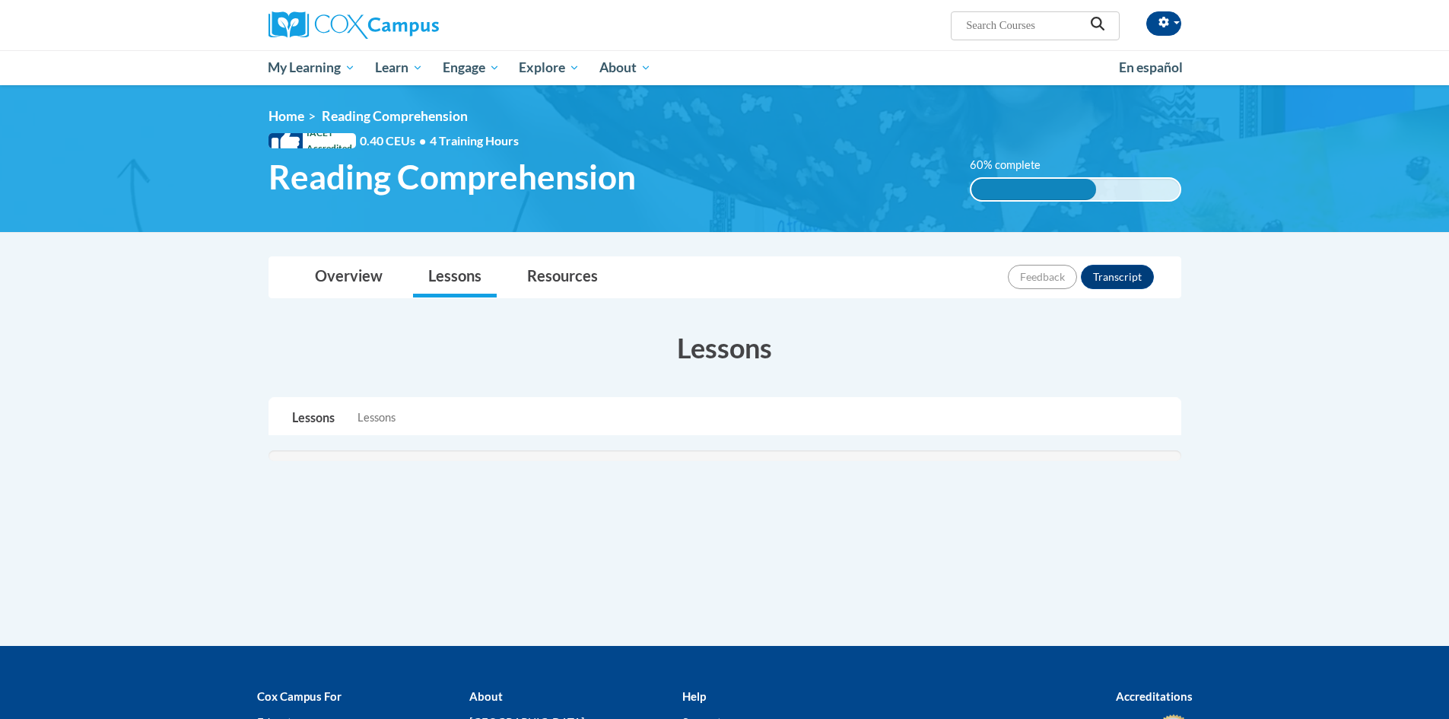  I want to click on a: Explore, so click(549, 68).